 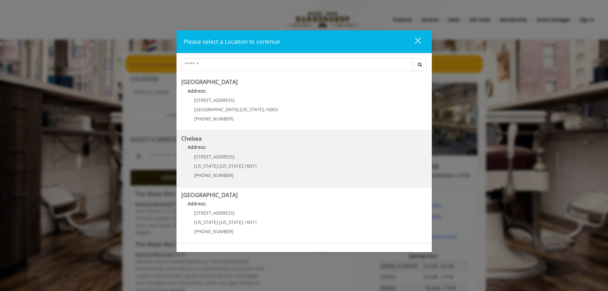 I want to click on b: Chelsea, so click(x=192, y=138).